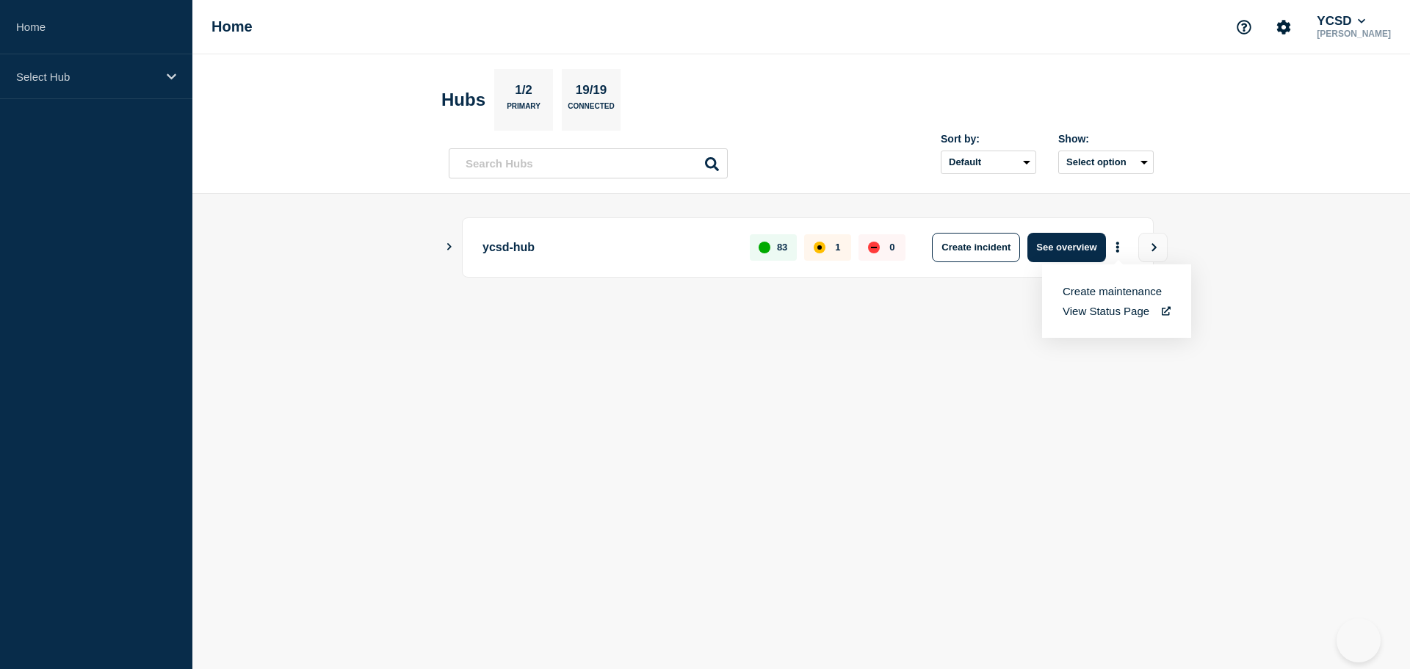  Describe the element at coordinates (607, 247) in the screenshot. I see `p: ycsd-hub` at that location.